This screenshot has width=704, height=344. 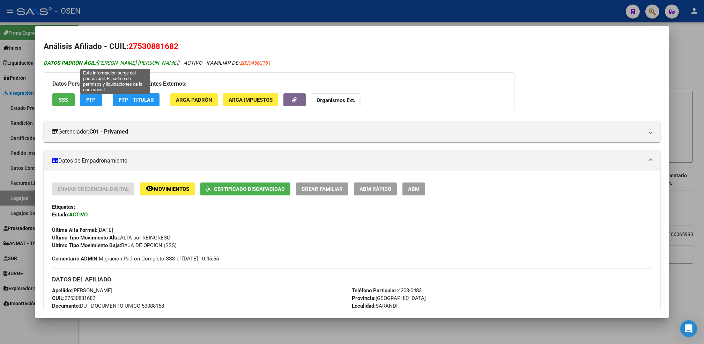 I want to click on button: ARCA Impuestos, so click(x=251, y=99).